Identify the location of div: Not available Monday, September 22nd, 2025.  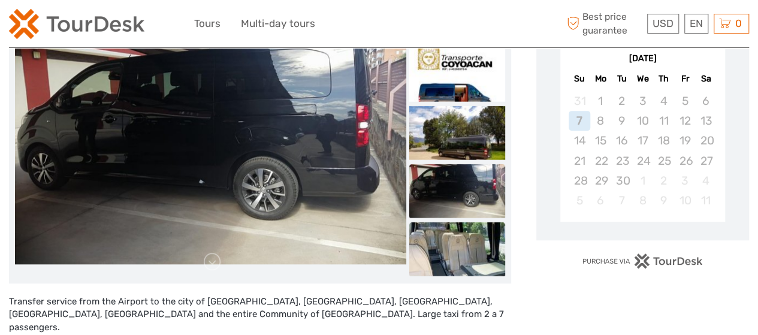
(600, 161).